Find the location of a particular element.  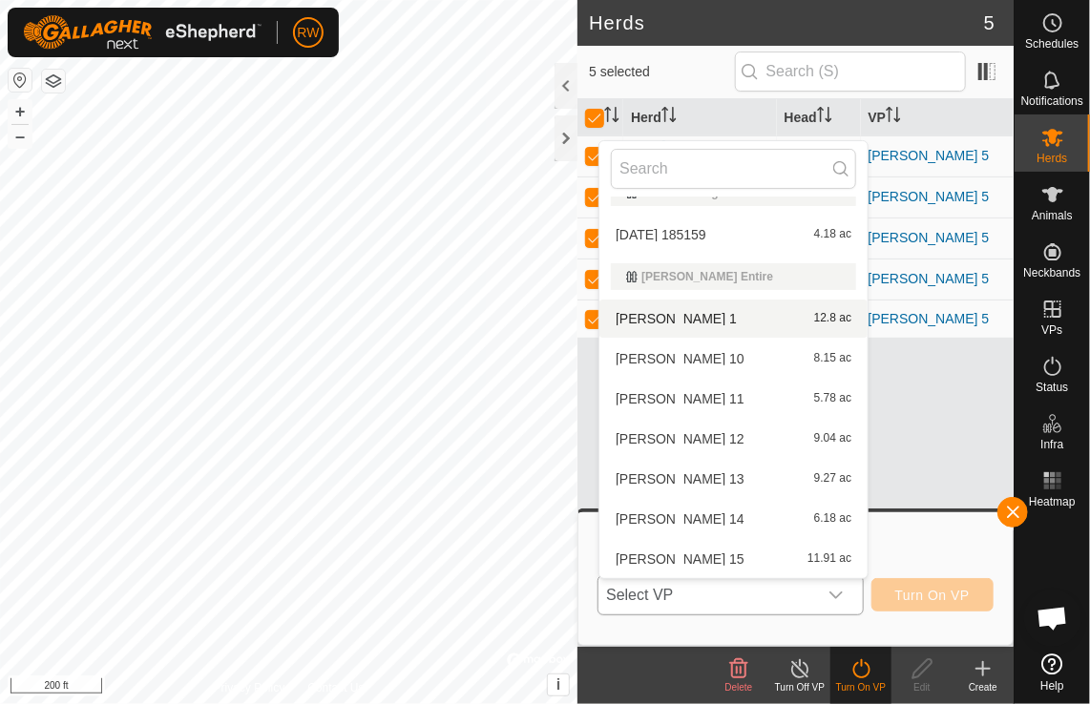

div: Edit is located at coordinates (922, 687).